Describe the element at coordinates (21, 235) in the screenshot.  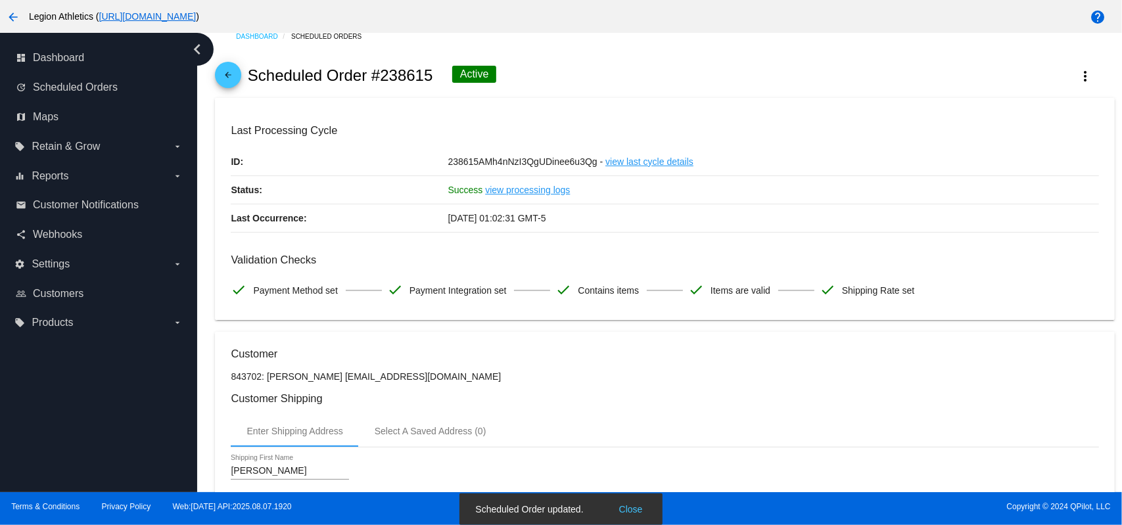
I see `i: share` at that location.